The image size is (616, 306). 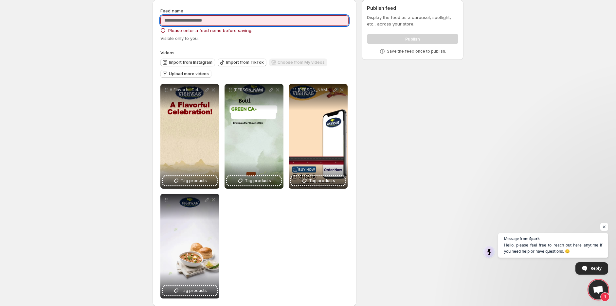 I want to click on span: Upload more videos, so click(x=189, y=74).